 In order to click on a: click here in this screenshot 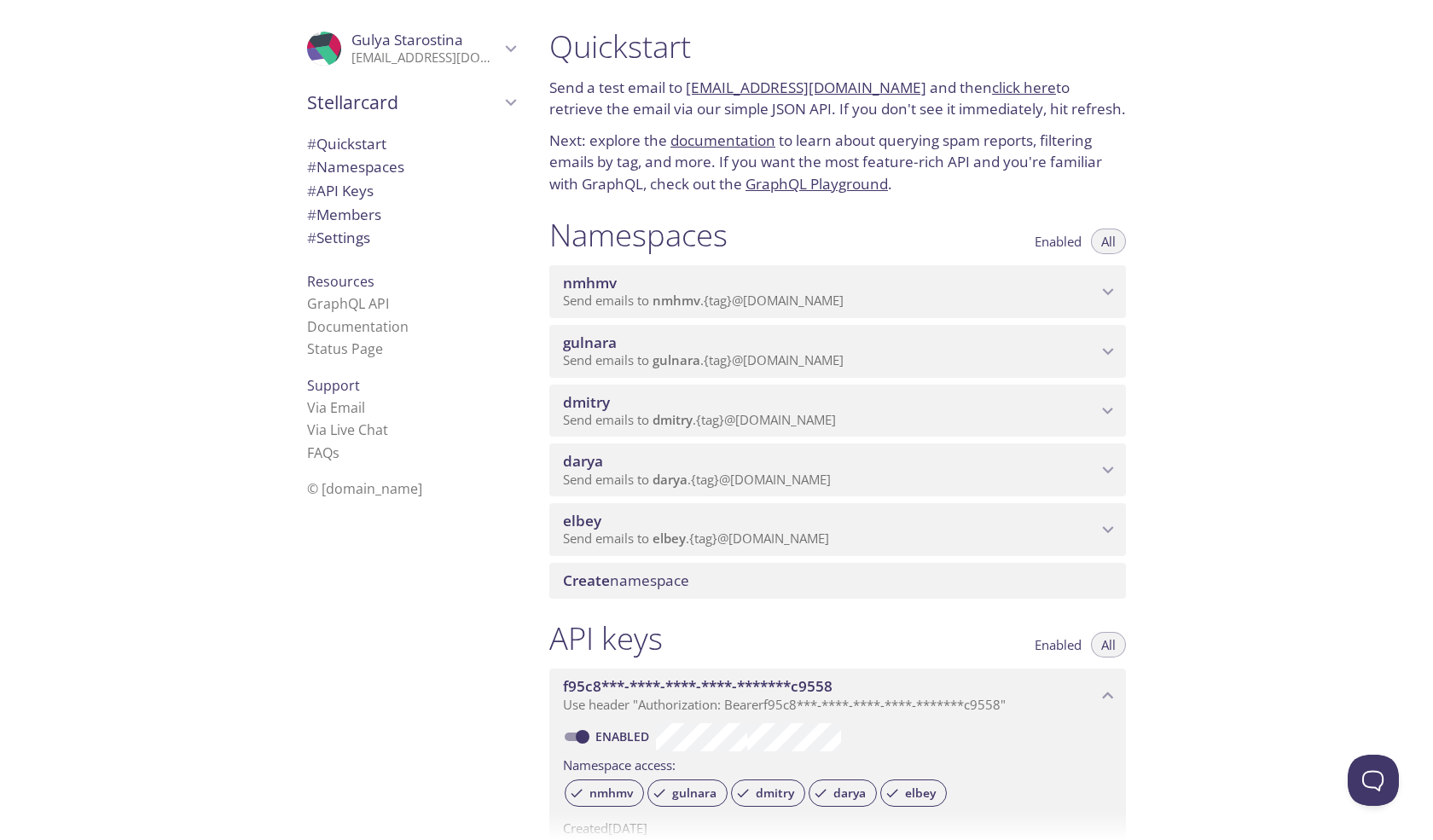, I will do `click(1024, 87)`.